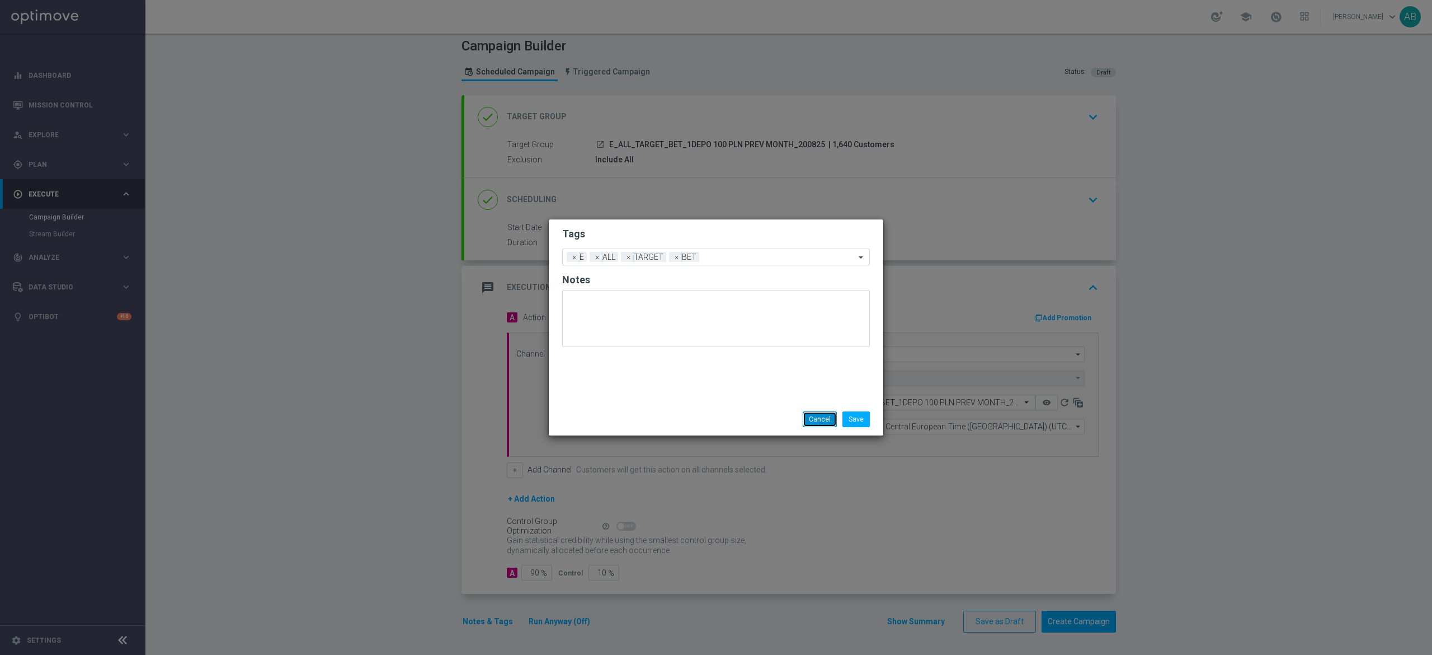  Describe the element at coordinates (716, 234) in the screenshot. I see `h2: Tags` at that location.